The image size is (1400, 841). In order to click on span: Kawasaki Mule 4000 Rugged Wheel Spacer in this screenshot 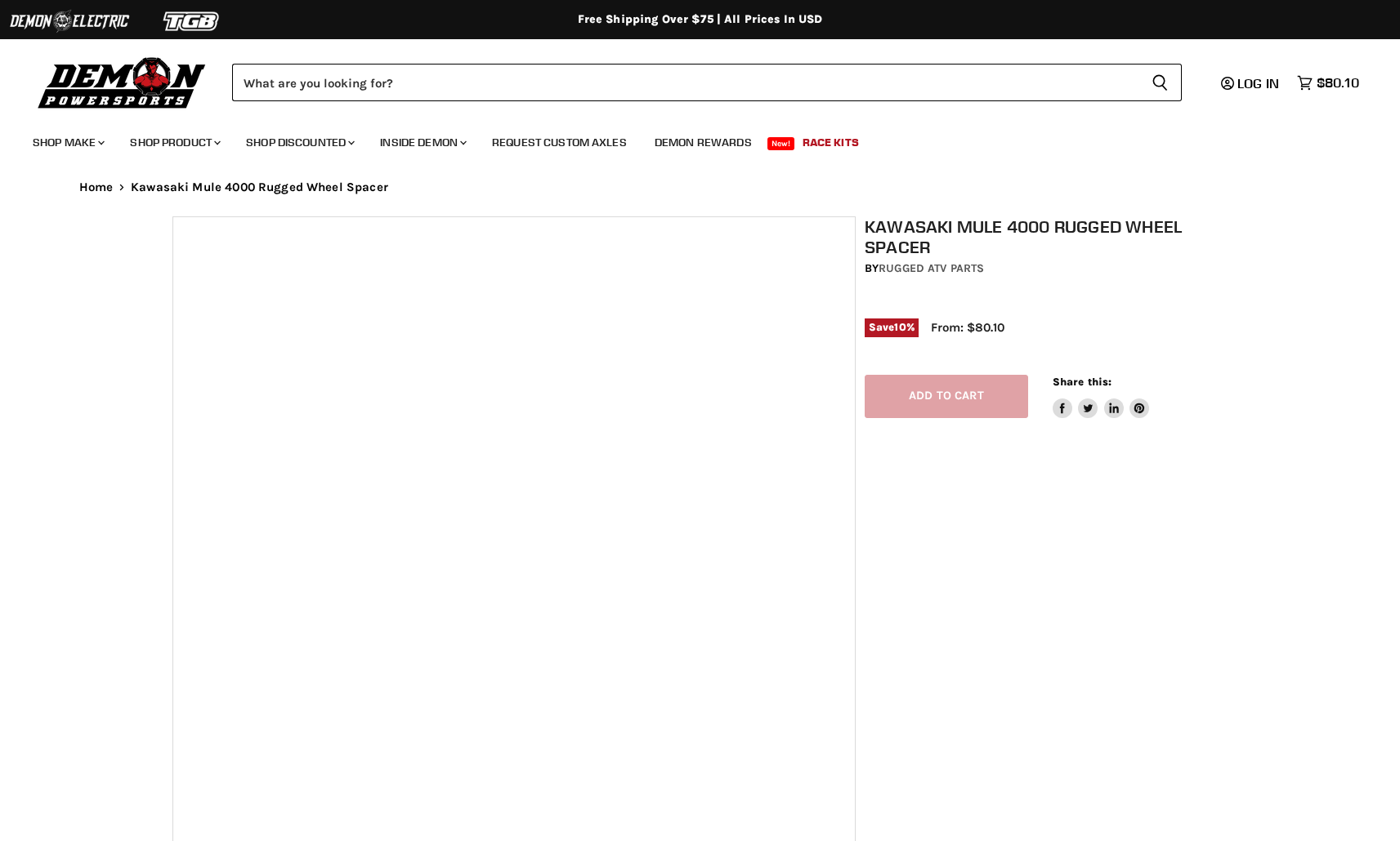, I will do `click(259, 187)`.